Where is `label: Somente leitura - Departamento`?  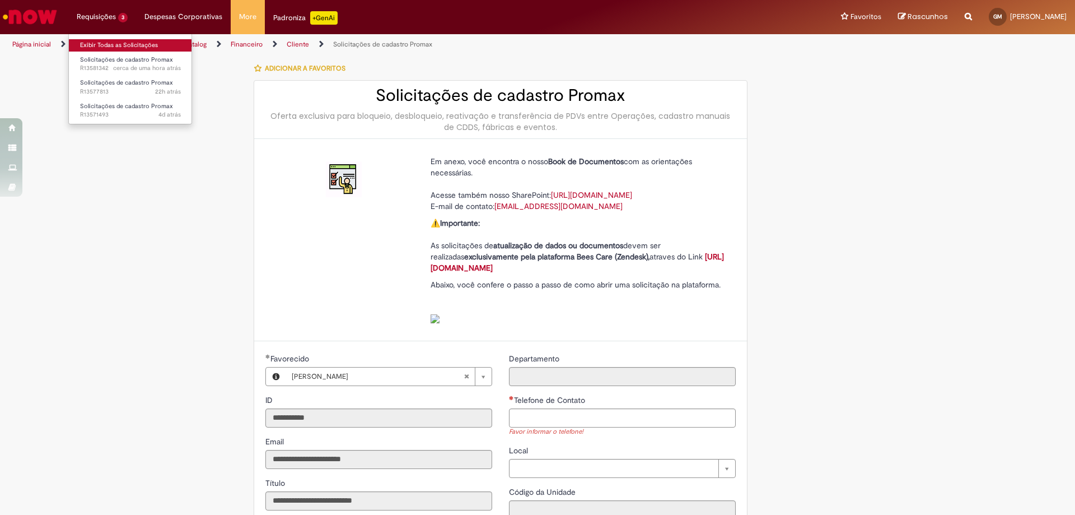
label: Somente leitura - Departamento is located at coordinates (535, 358).